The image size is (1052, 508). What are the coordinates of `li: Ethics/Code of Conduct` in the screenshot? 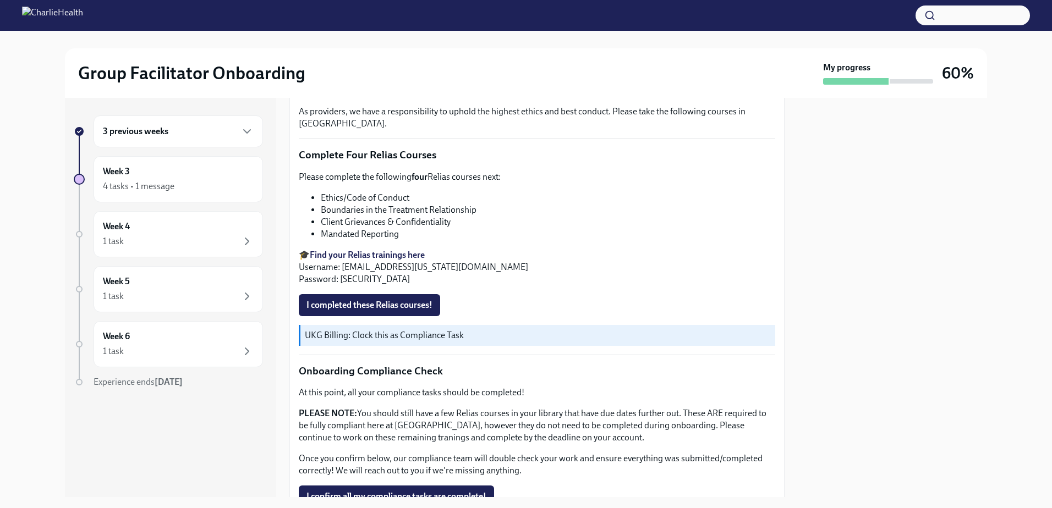 It's located at (548, 198).